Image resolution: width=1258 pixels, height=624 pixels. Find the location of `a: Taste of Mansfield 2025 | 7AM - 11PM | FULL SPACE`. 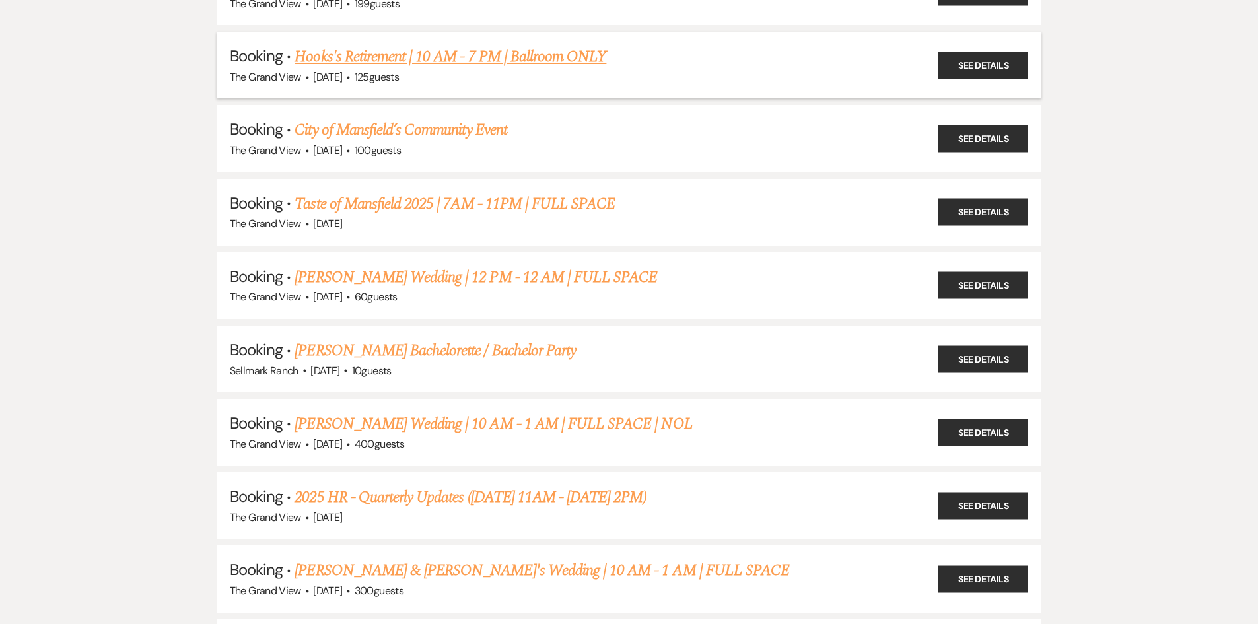

a: Taste of Mansfield 2025 | 7AM - 11PM | FULL SPACE is located at coordinates (454, 204).